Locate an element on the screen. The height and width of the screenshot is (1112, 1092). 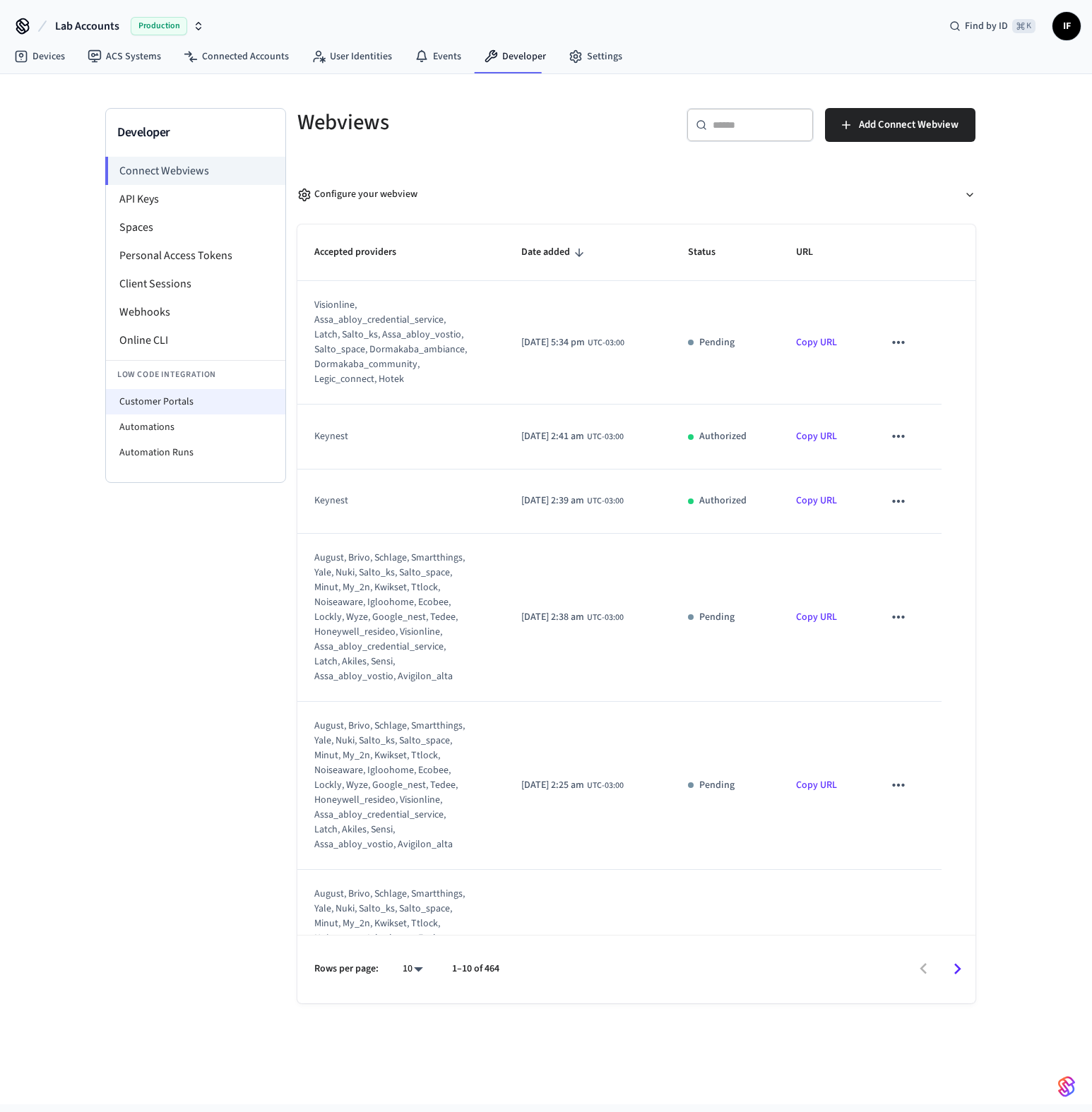
div: Find by ID⌘ K is located at coordinates (992, 26).